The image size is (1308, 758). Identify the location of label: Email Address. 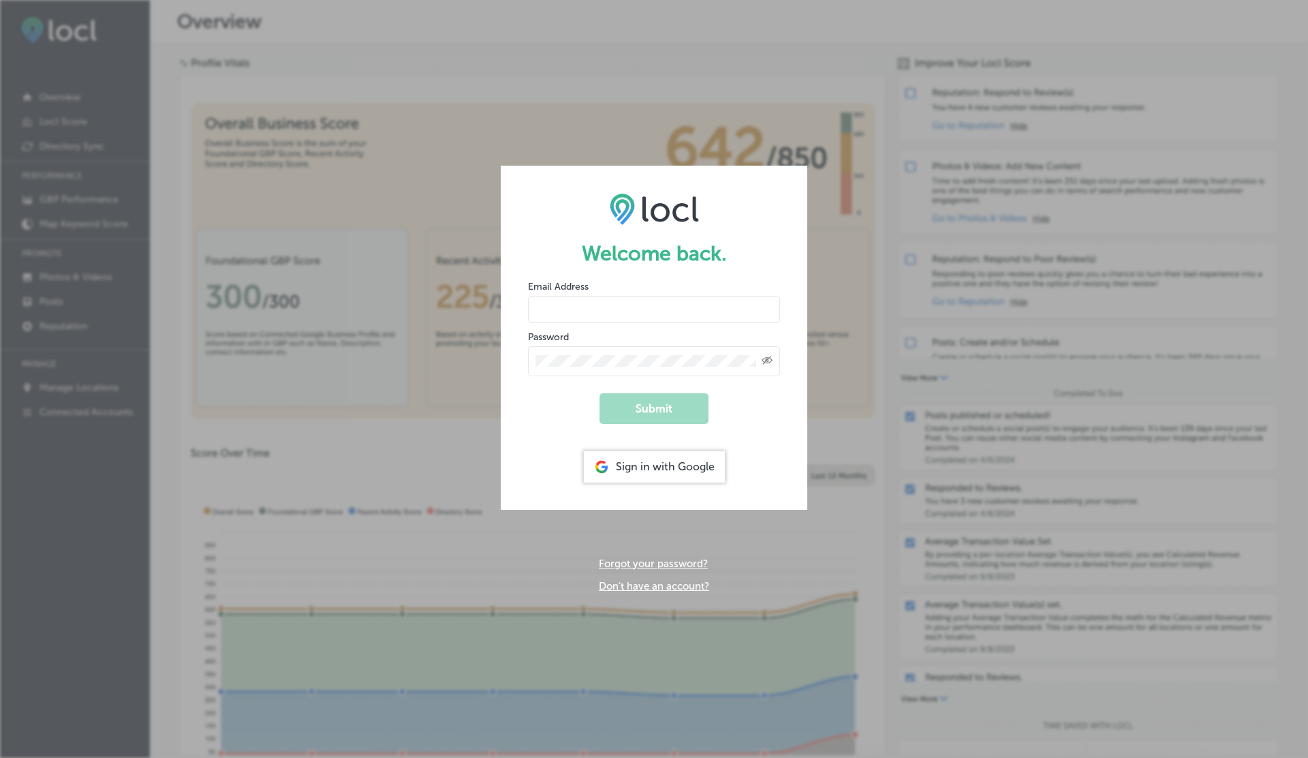
(558, 286).